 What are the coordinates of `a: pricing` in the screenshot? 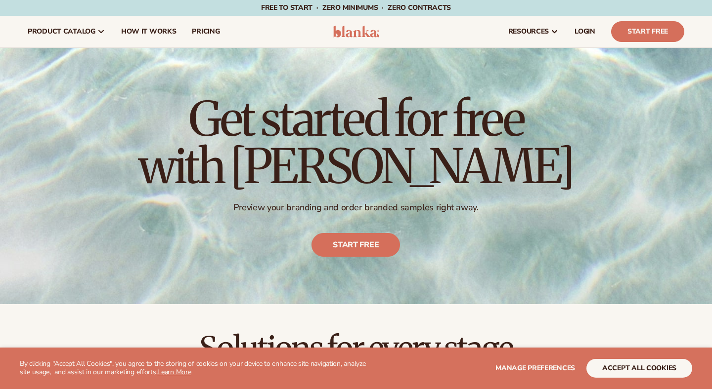 It's located at (206, 32).